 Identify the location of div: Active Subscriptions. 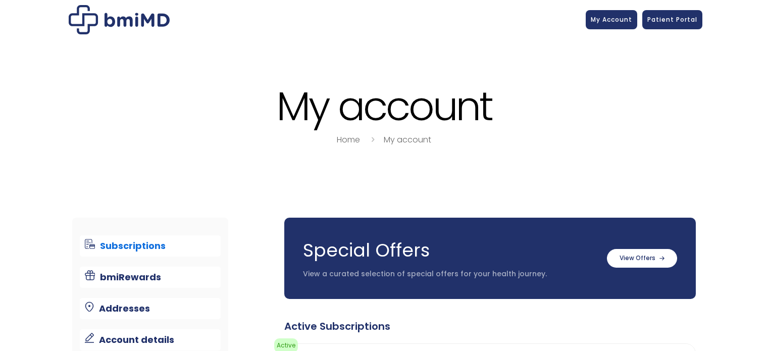
(490, 326).